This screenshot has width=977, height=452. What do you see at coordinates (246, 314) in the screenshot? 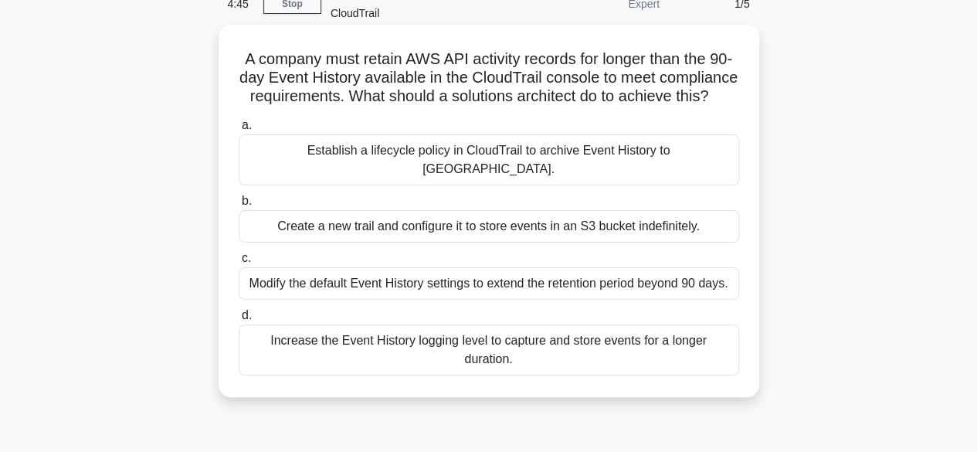
I see `span: d.` at bounding box center [246, 314].